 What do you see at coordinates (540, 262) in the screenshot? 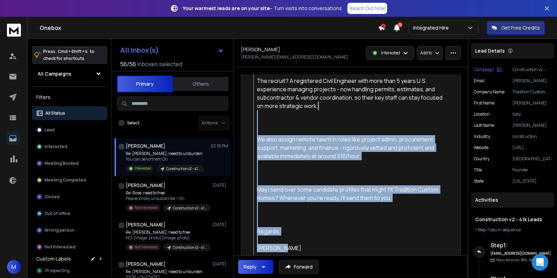
I see `div: Open Intercom Messenger` at bounding box center [540, 262].